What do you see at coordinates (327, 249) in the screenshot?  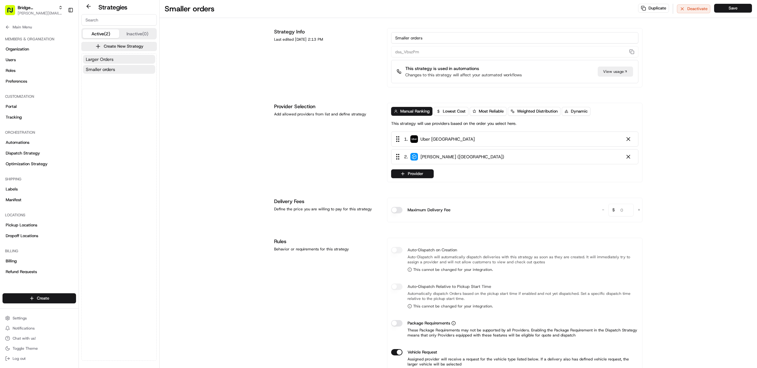 I see `div: Behavior or requirements for this strategy` at bounding box center [327, 249].